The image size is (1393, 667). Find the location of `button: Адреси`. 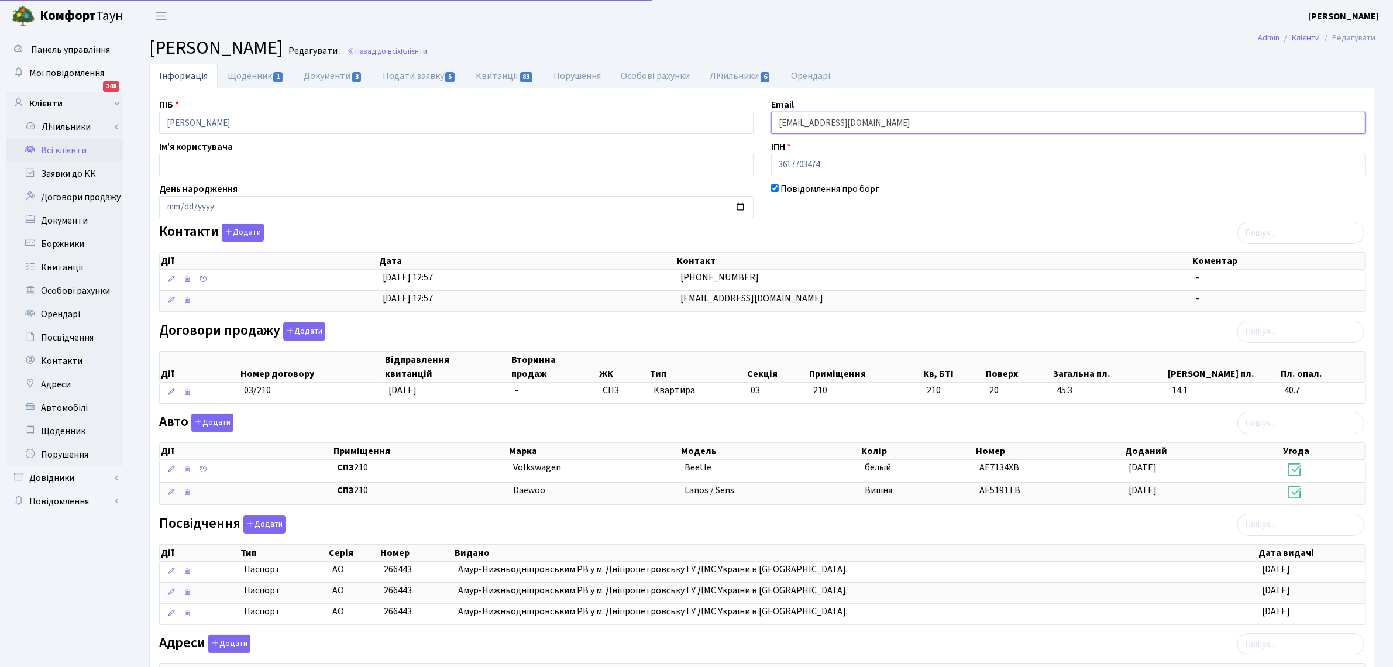

button: Адреси is located at coordinates (229, 644).